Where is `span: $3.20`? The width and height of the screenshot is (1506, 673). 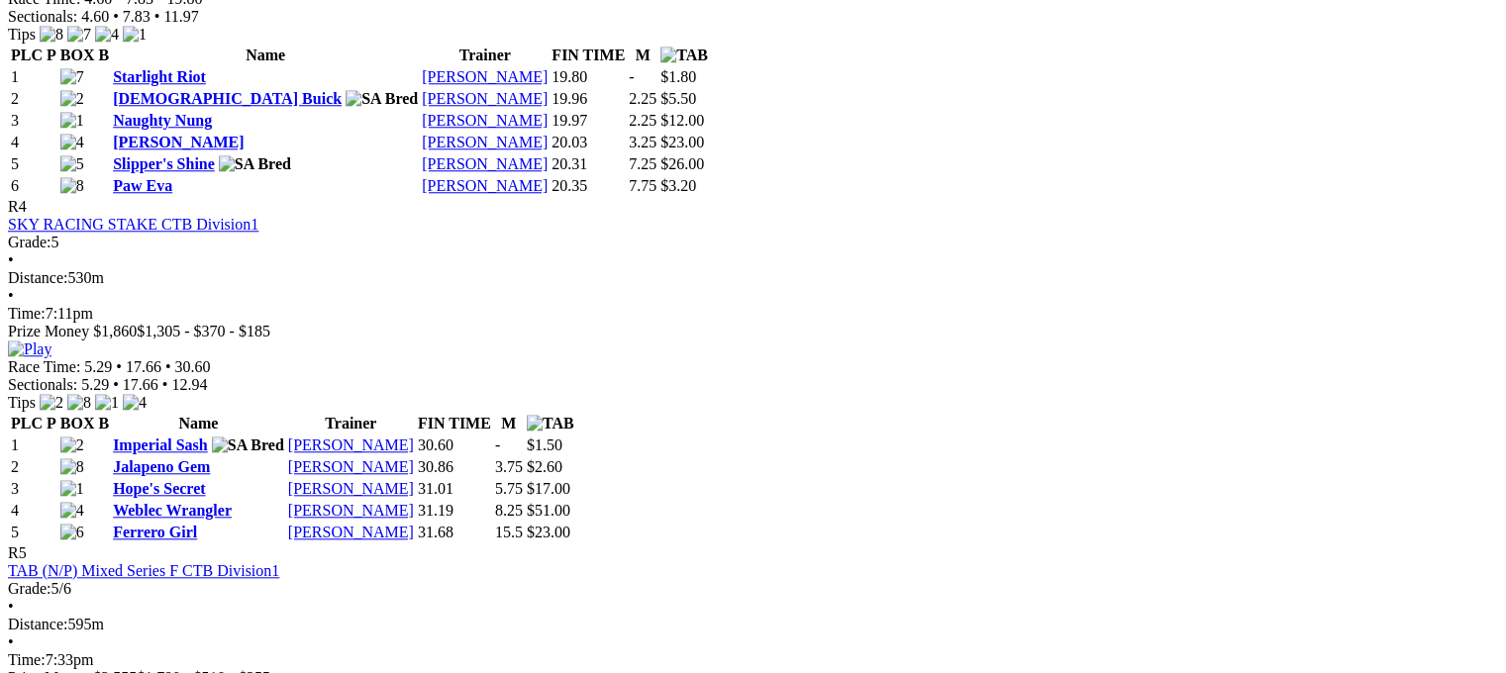 span: $3.20 is located at coordinates (678, 185).